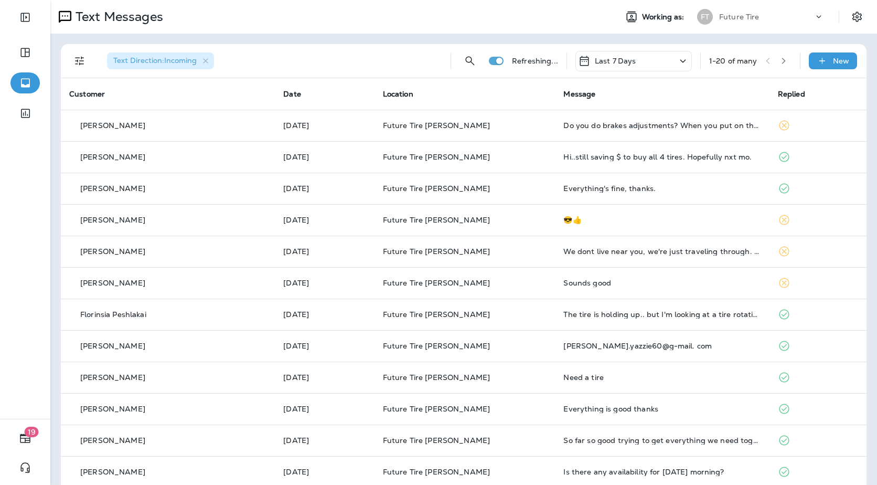 This screenshot has width=877, height=485. What do you see at coordinates (25, 17) in the screenshot?
I see `button: Expand Sidebar` at bounding box center [25, 17].